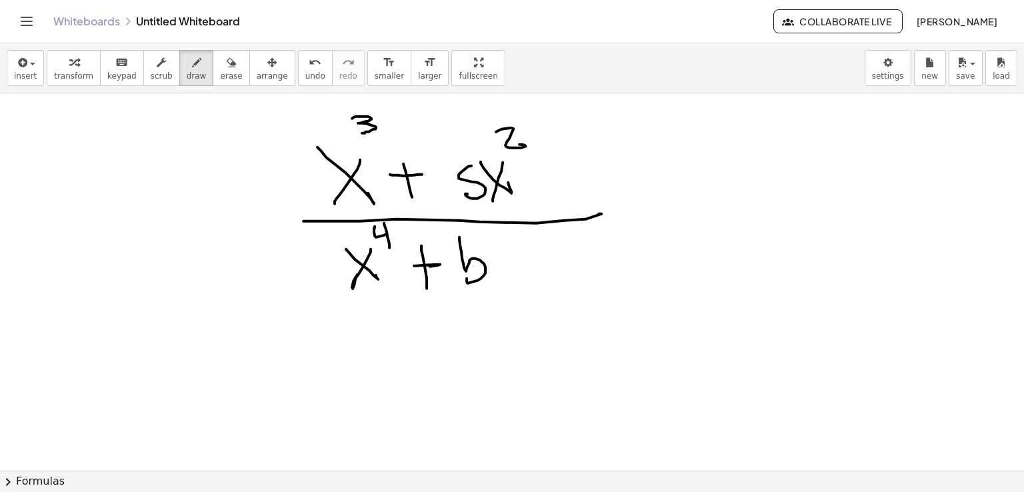  I want to click on button: Toggle navigation, so click(27, 21).